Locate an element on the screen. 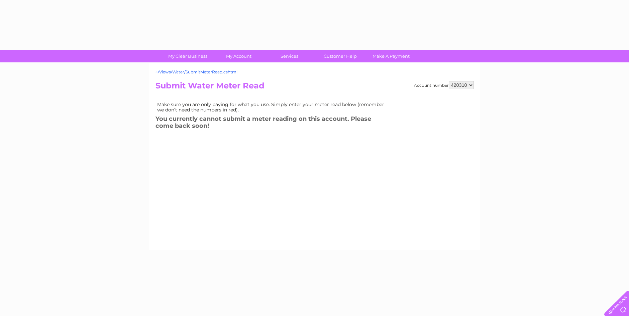  div: Account number is located at coordinates (443, 85).